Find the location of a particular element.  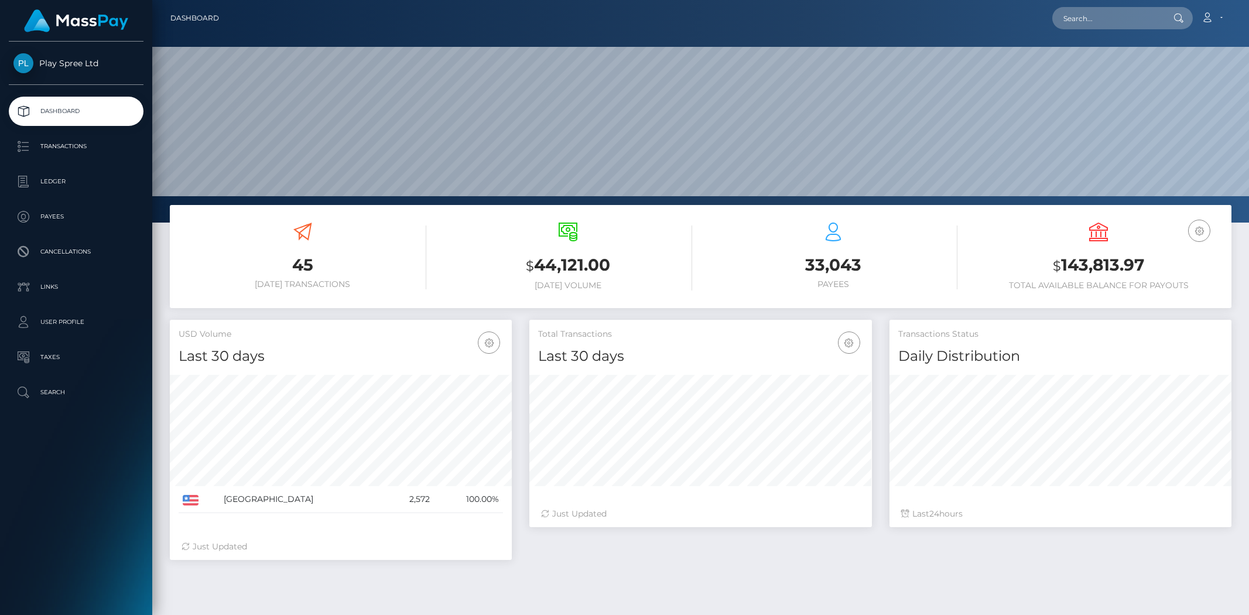

img: MassPay Logo is located at coordinates (76, 20).